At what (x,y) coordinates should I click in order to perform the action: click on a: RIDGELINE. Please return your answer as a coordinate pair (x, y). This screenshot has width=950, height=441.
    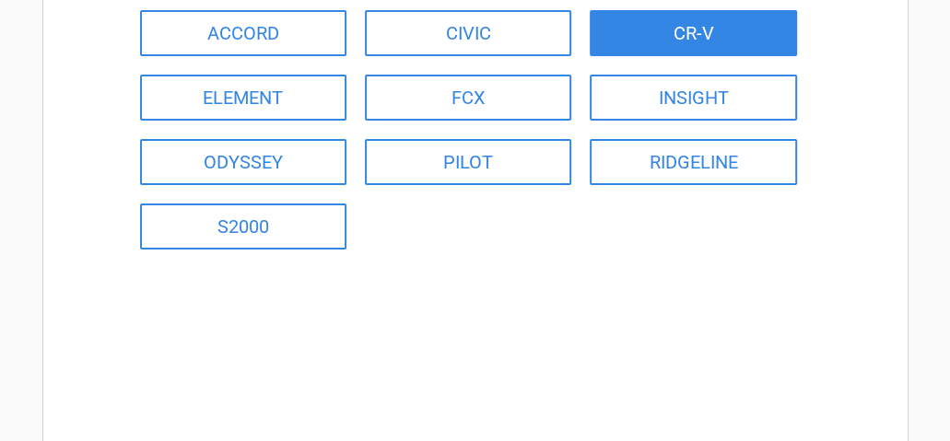
    Looking at the image, I should click on (693, 162).